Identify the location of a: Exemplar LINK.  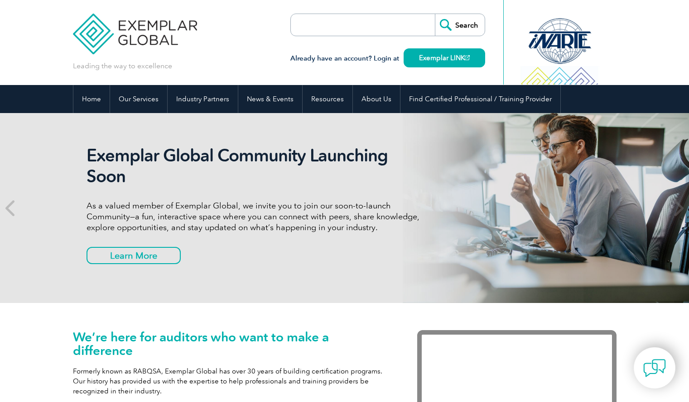
(444, 58).